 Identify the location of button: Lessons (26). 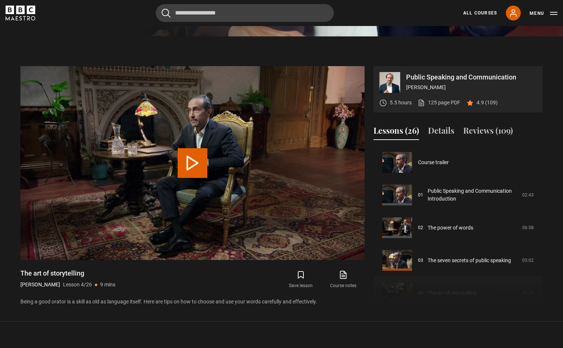
(396, 132).